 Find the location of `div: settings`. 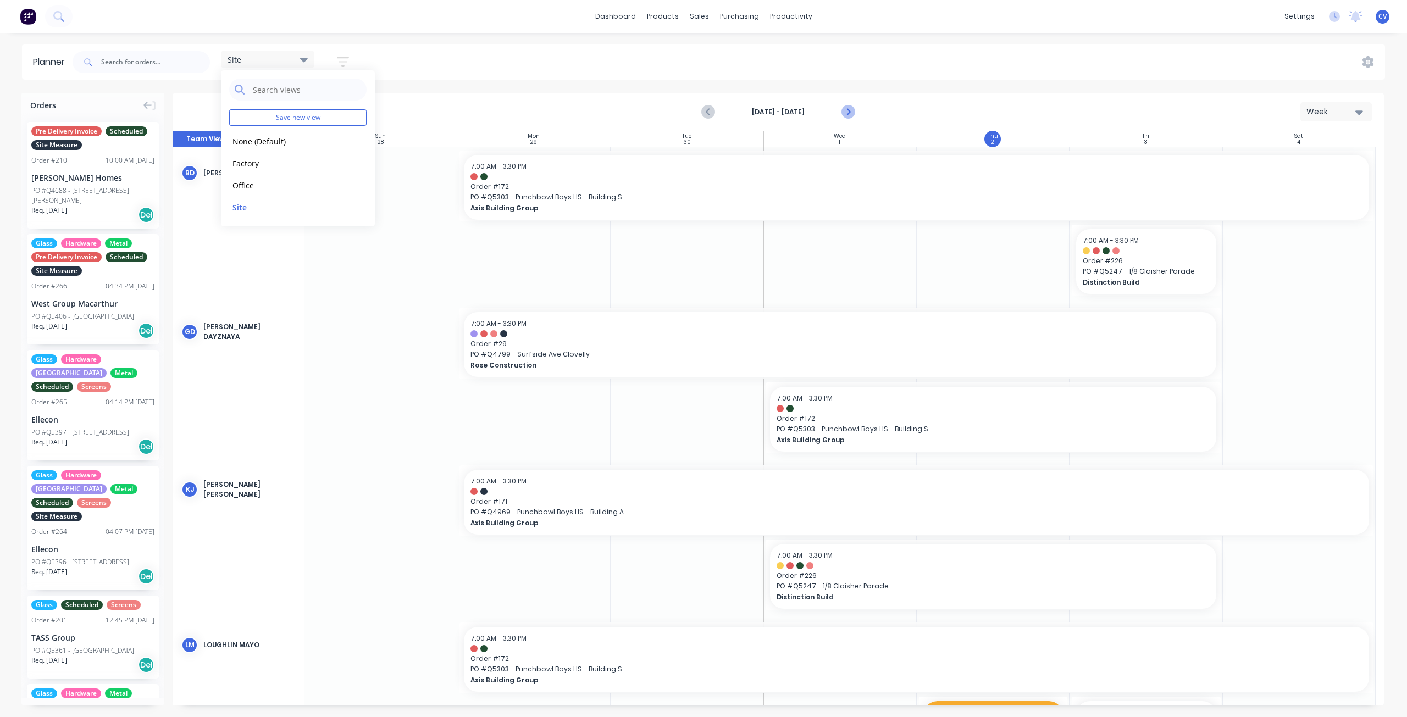

div: settings is located at coordinates (1299, 16).